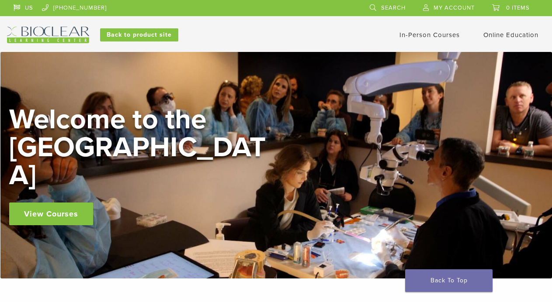 This screenshot has height=302, width=552. What do you see at coordinates (51, 214) in the screenshot?
I see `a: View Courses` at bounding box center [51, 214].